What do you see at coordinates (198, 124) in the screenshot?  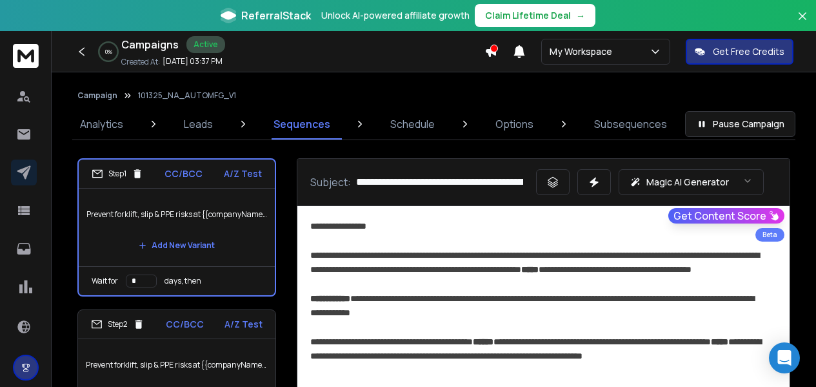 I see `p: Leads` at bounding box center [198, 124].